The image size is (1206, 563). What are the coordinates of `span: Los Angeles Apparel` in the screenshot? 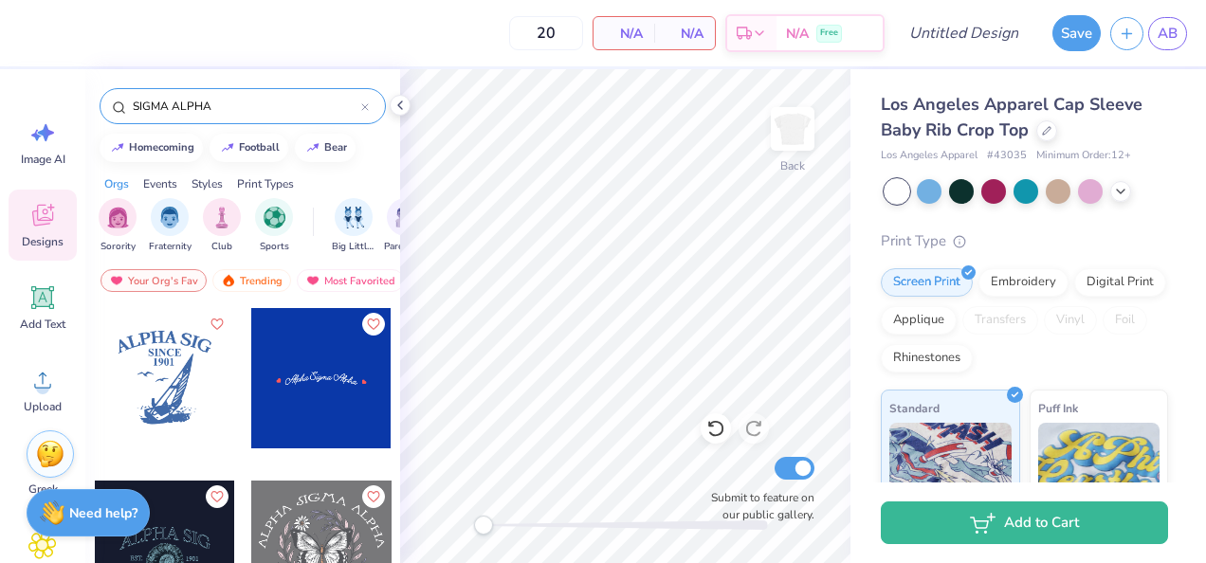 It's located at (929, 155).